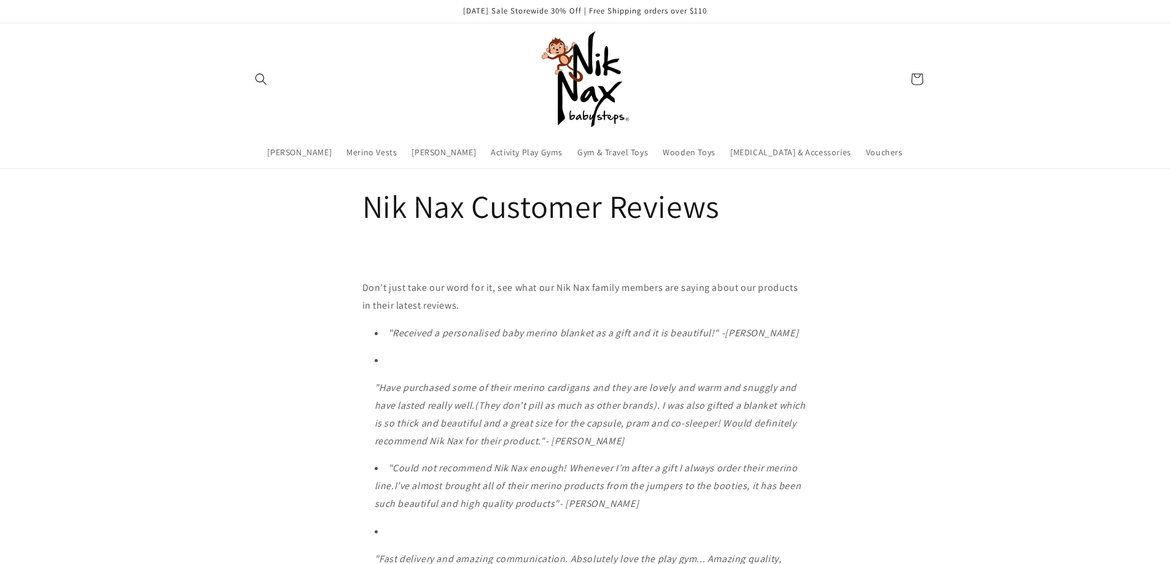  I want to click on a: Activity Play Gyms, so click(526, 152).